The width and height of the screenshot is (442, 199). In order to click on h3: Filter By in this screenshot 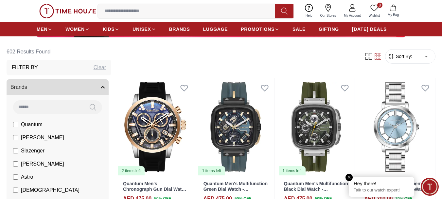, I will do `click(25, 67)`.